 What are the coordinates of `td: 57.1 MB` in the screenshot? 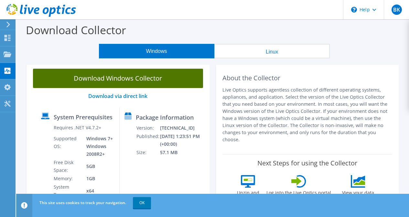 It's located at (183, 153).